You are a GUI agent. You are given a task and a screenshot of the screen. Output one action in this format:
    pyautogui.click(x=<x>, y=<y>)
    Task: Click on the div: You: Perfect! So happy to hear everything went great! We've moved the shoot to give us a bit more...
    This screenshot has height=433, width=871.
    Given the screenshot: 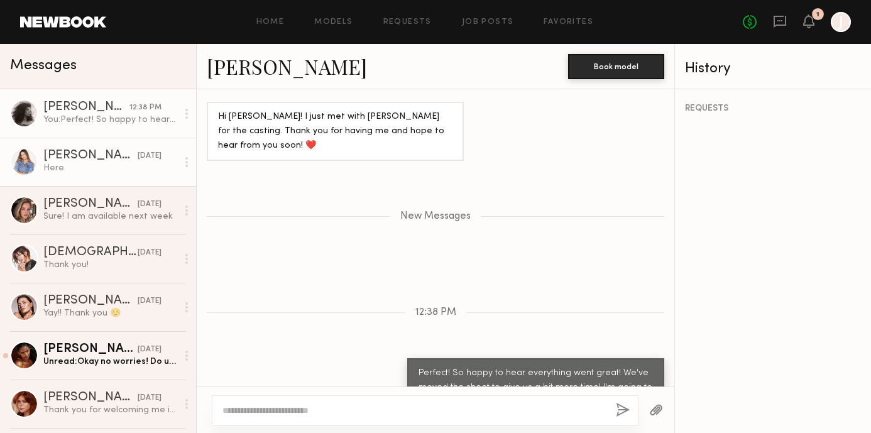 What is the action you would take?
    pyautogui.click(x=110, y=119)
    